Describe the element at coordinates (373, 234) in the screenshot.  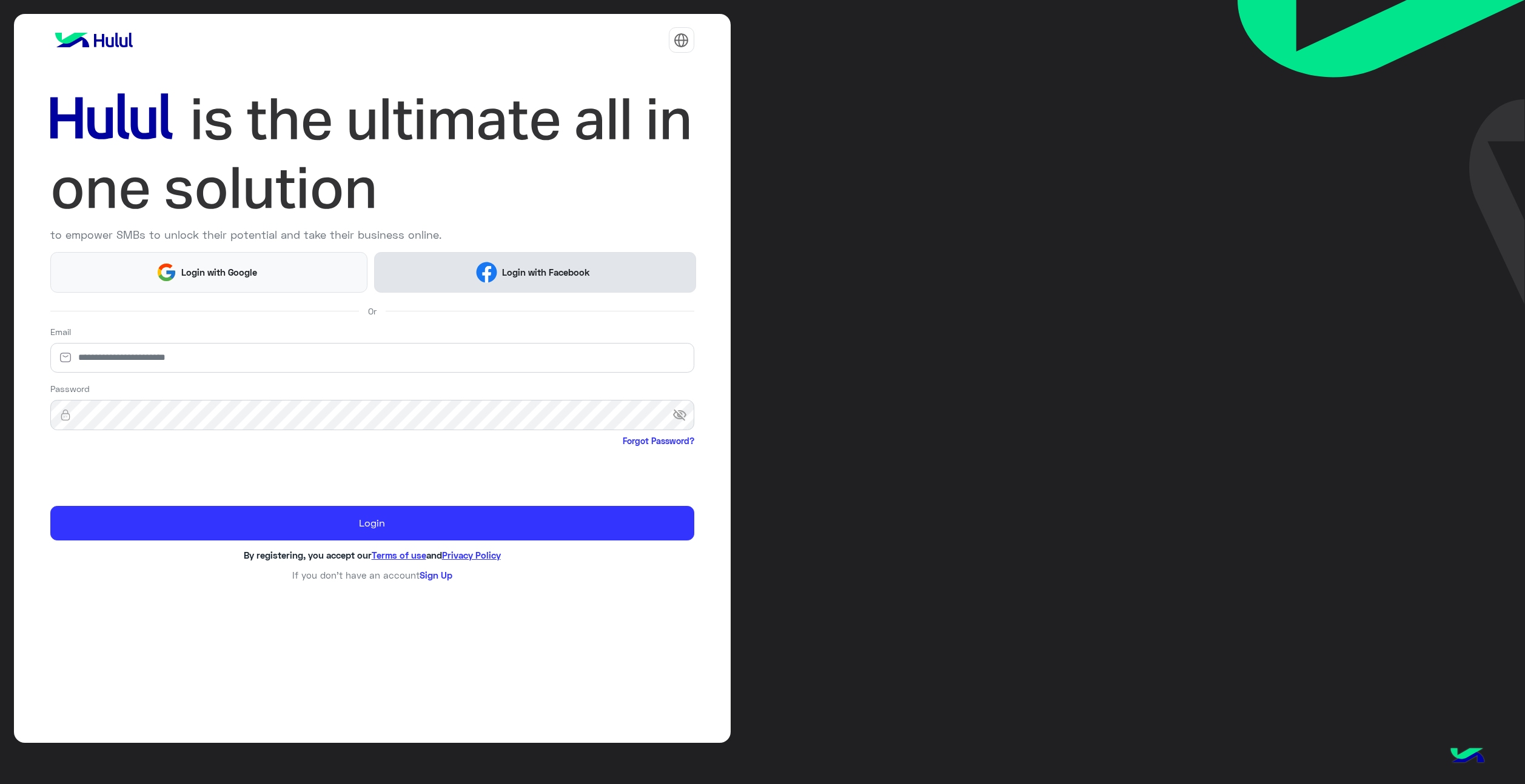
I see `p: to empower SMBs to unlock their potential and take their business online.` at that location.